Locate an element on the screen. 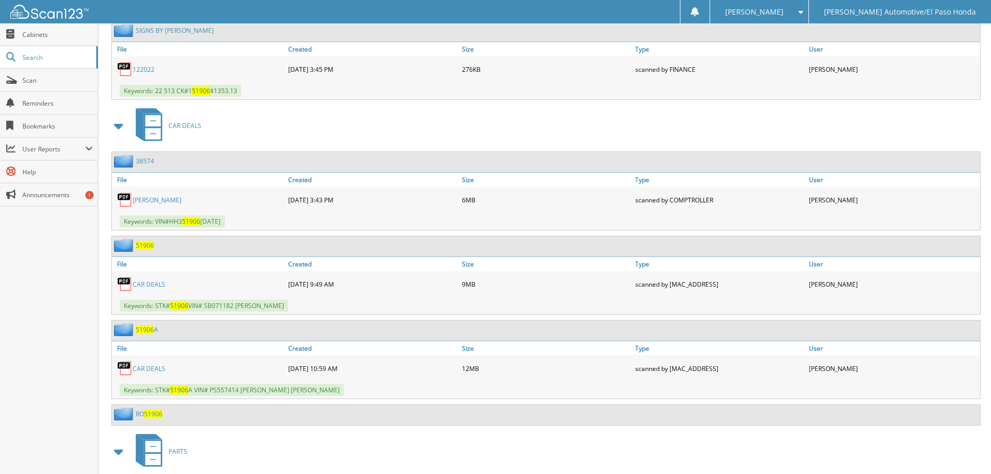 The image size is (991, 474). div: 276KB is located at coordinates (546, 69).